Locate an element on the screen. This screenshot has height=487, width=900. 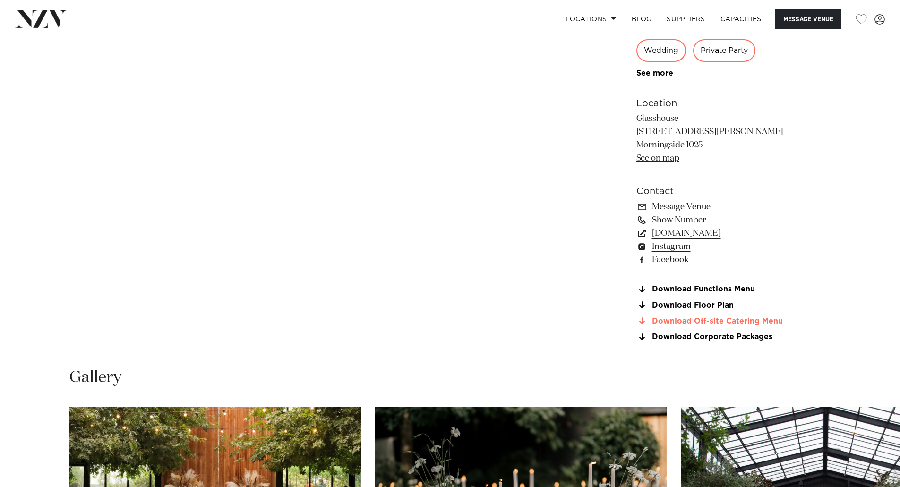
img: nzv-logo.png is located at coordinates (41, 19).